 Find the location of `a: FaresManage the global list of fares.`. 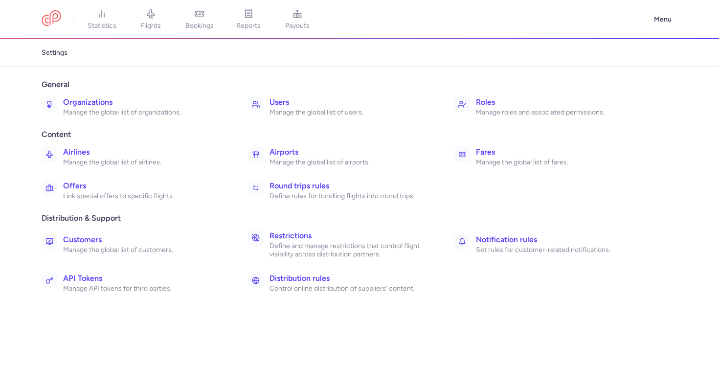

a: FaresManage the global list of fares. is located at coordinates (550, 156).